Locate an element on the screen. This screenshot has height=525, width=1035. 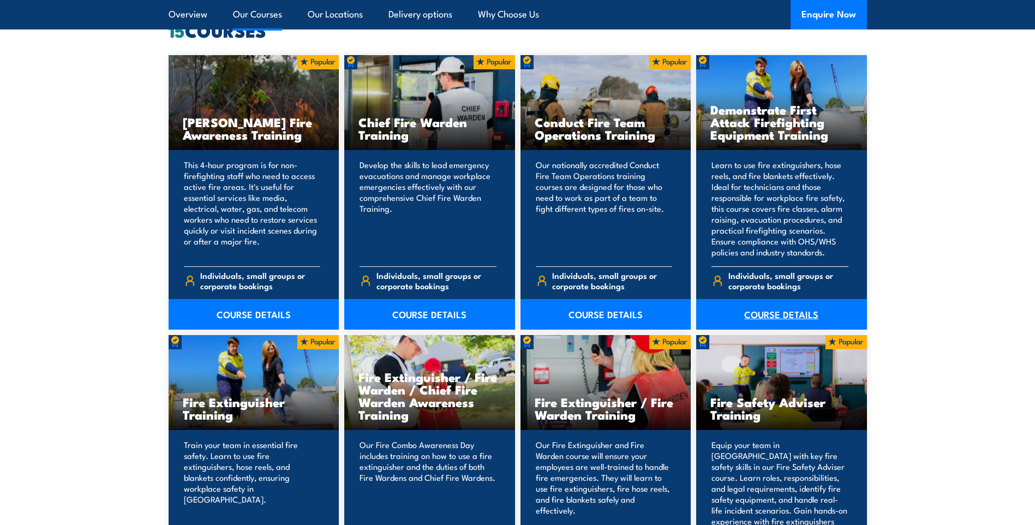
h3: Demonstrate First Attack Firefighting Equipment Training is located at coordinates (781, 122).